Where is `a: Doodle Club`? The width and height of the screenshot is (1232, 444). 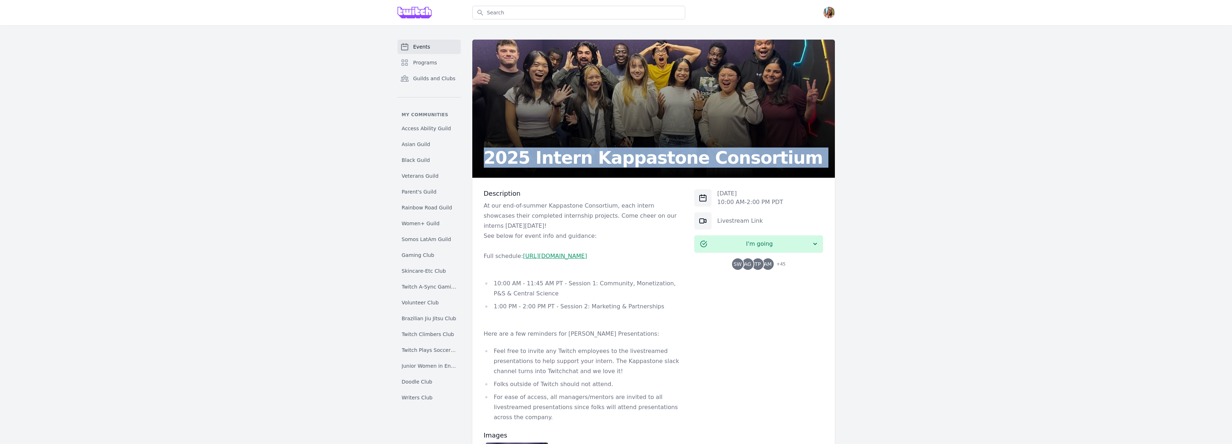
a: Doodle Club is located at coordinates (429, 382).